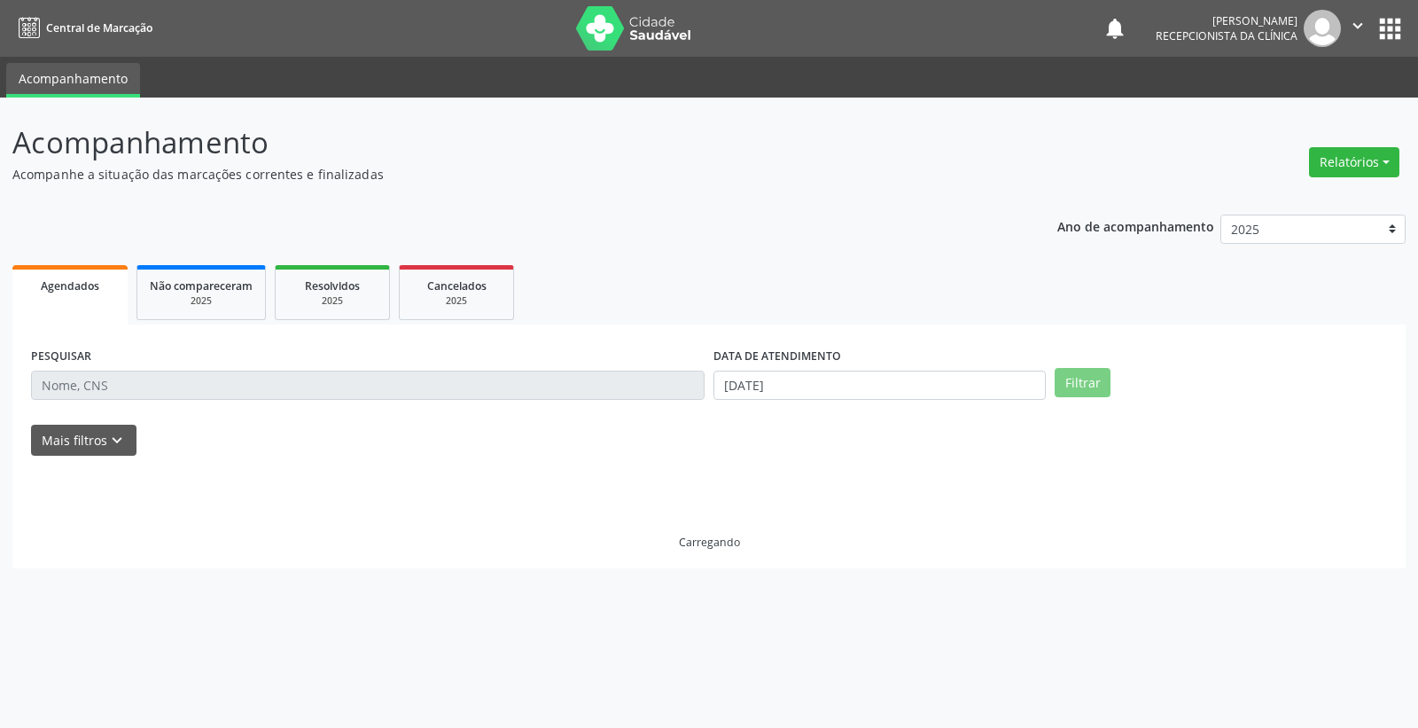 This screenshot has height=728, width=1418. What do you see at coordinates (500, 143) in the screenshot?
I see `p: Acompanhamento` at bounding box center [500, 143].